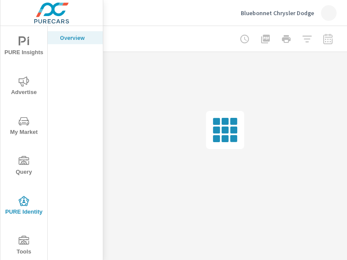 Image resolution: width=347 pixels, height=260 pixels. I want to click on span: My Market, so click(24, 126).